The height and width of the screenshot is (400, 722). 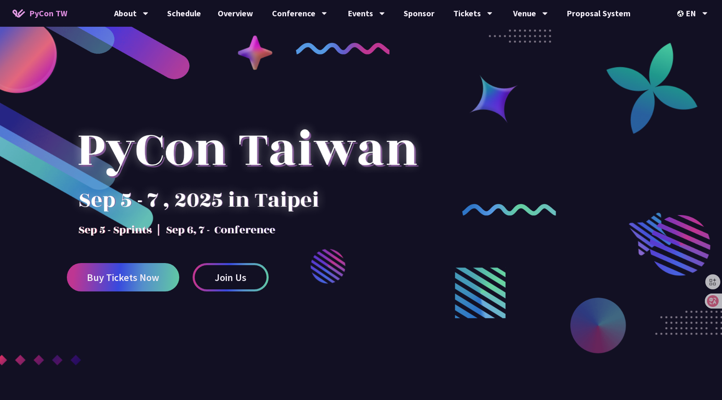 What do you see at coordinates (123, 277) in the screenshot?
I see `span: Buy Tickets Now` at bounding box center [123, 277].